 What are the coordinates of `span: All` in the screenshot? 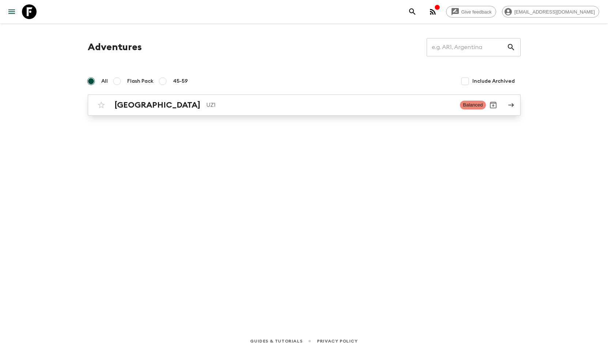 It's located at (105, 81).